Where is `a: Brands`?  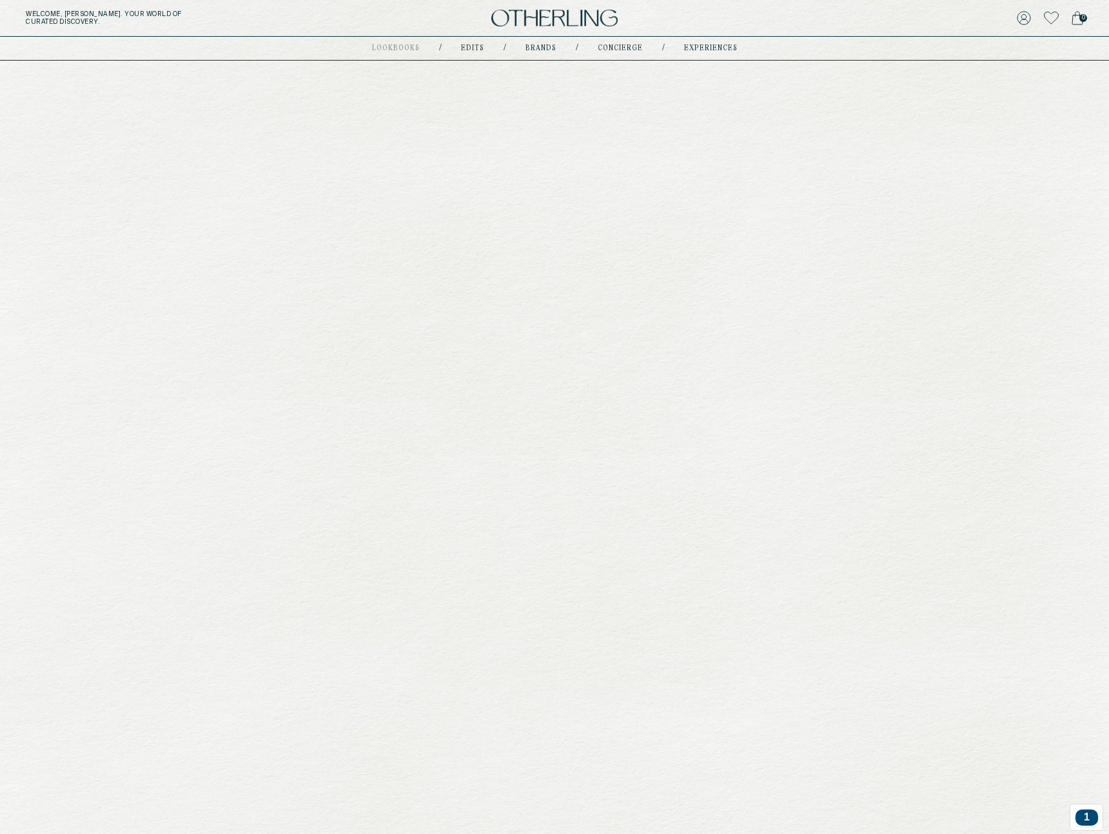 a: Brands is located at coordinates (541, 48).